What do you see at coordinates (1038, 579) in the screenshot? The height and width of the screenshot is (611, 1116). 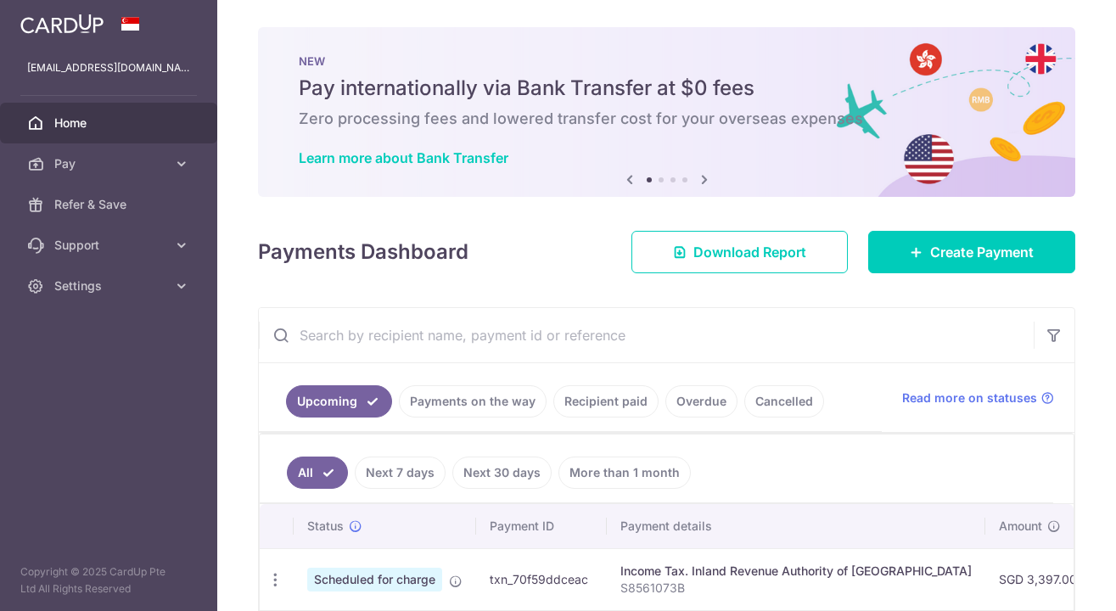 I see `td: SGD 3,397.00` at bounding box center [1038, 579].